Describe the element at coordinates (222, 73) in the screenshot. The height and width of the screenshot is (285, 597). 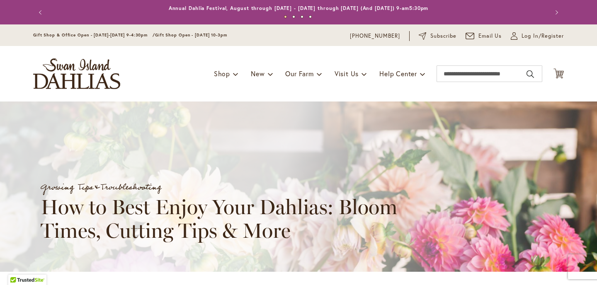
I see `span: Shop` at that location.